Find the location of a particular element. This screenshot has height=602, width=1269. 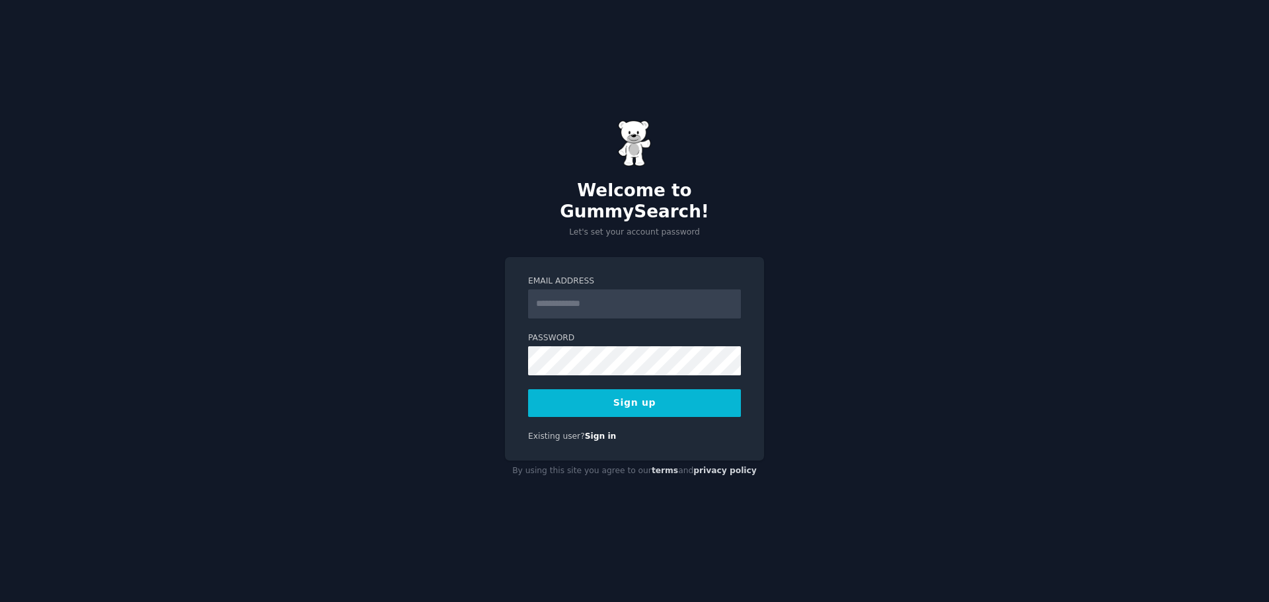

a: terms is located at coordinates (665, 471).